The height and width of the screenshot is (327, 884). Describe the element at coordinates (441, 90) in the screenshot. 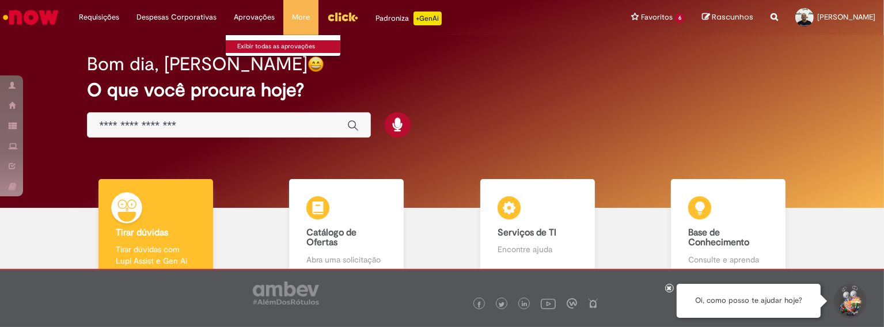

I see `h2: O que você procura hoje?` at that location.